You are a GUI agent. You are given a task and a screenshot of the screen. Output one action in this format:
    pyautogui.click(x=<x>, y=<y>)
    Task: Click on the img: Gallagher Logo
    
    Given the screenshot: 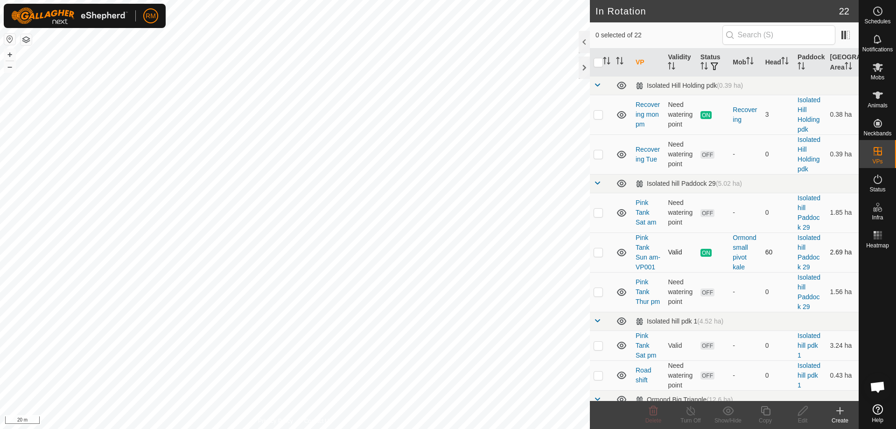 What is the action you would take?
    pyautogui.click(x=70, y=16)
    